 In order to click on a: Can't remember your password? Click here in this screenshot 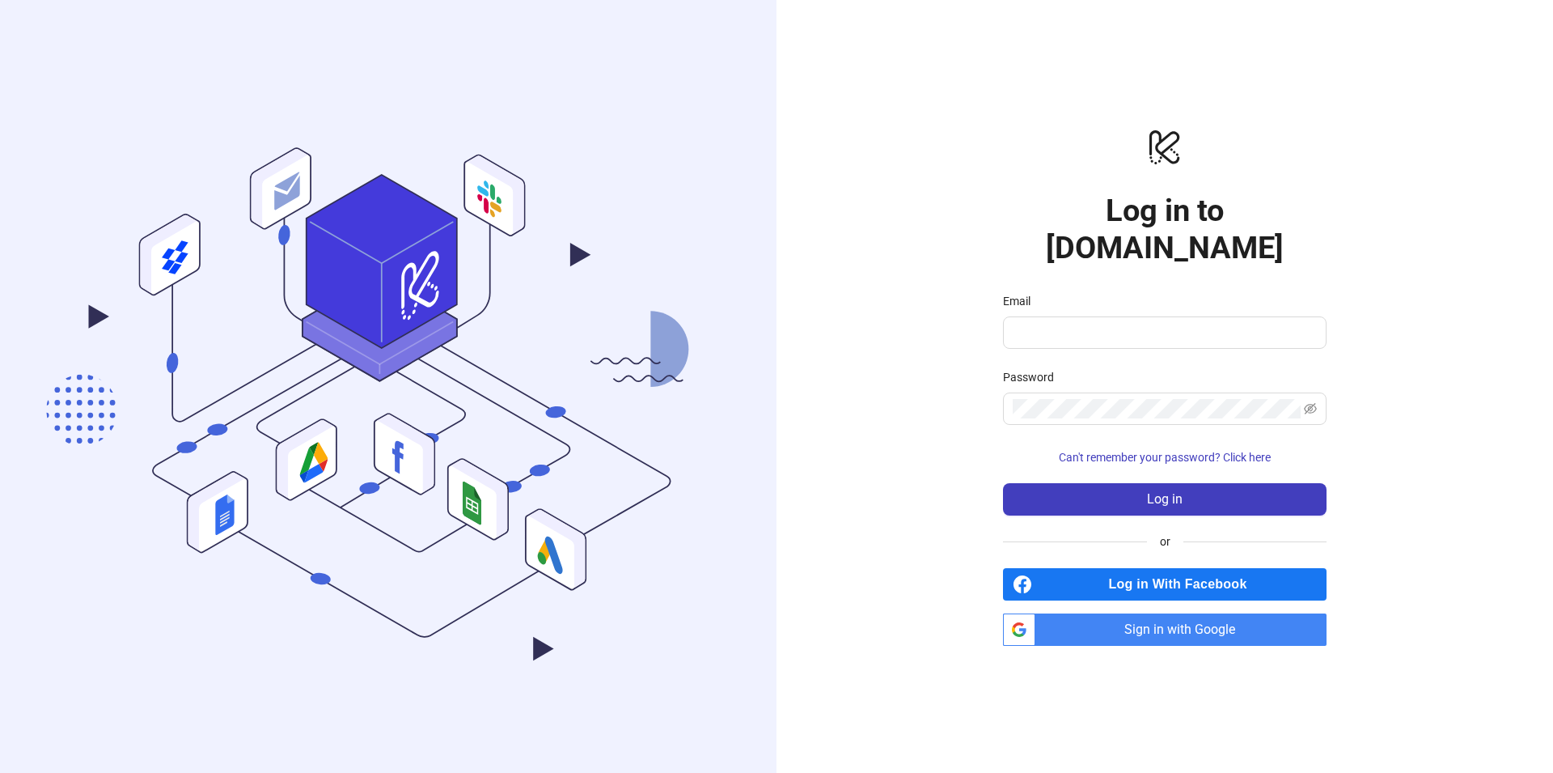, I will do `click(1165, 457)`.